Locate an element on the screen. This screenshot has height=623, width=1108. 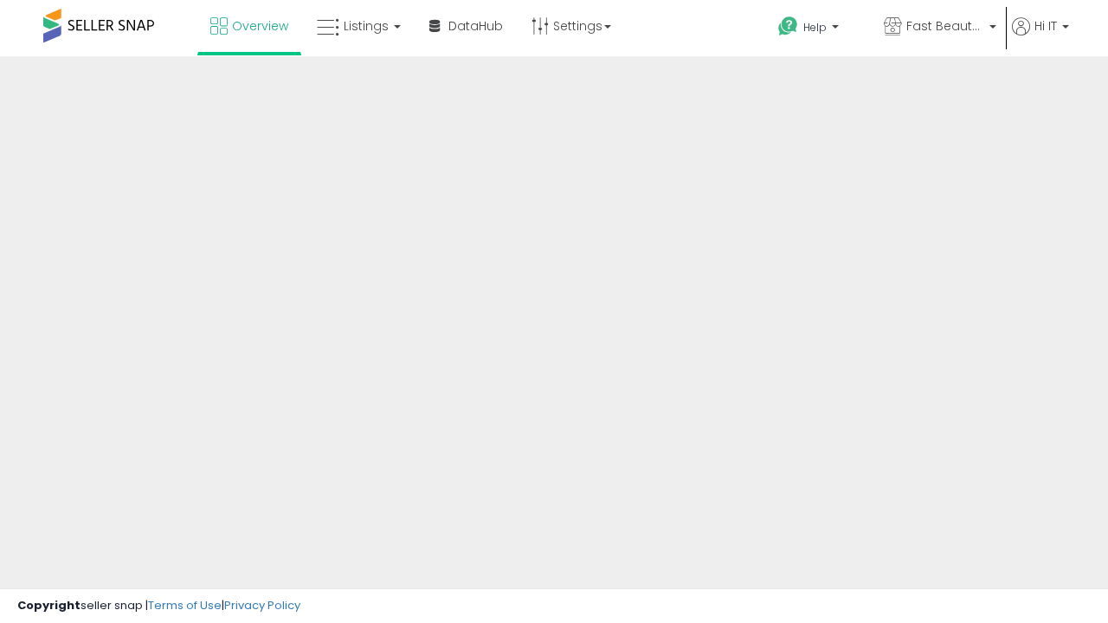
a: Privacy Policy is located at coordinates (262, 605).